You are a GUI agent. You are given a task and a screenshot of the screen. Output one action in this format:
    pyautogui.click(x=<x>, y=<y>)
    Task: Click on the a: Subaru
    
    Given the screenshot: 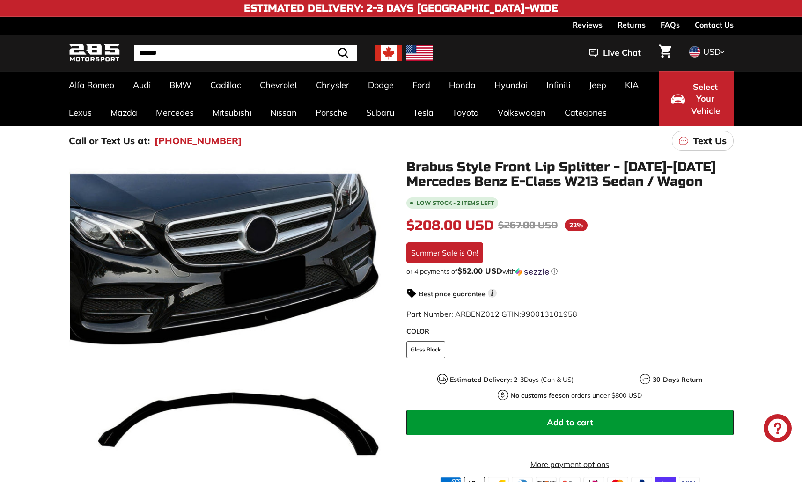 What is the action you would take?
    pyautogui.click(x=380, y=112)
    